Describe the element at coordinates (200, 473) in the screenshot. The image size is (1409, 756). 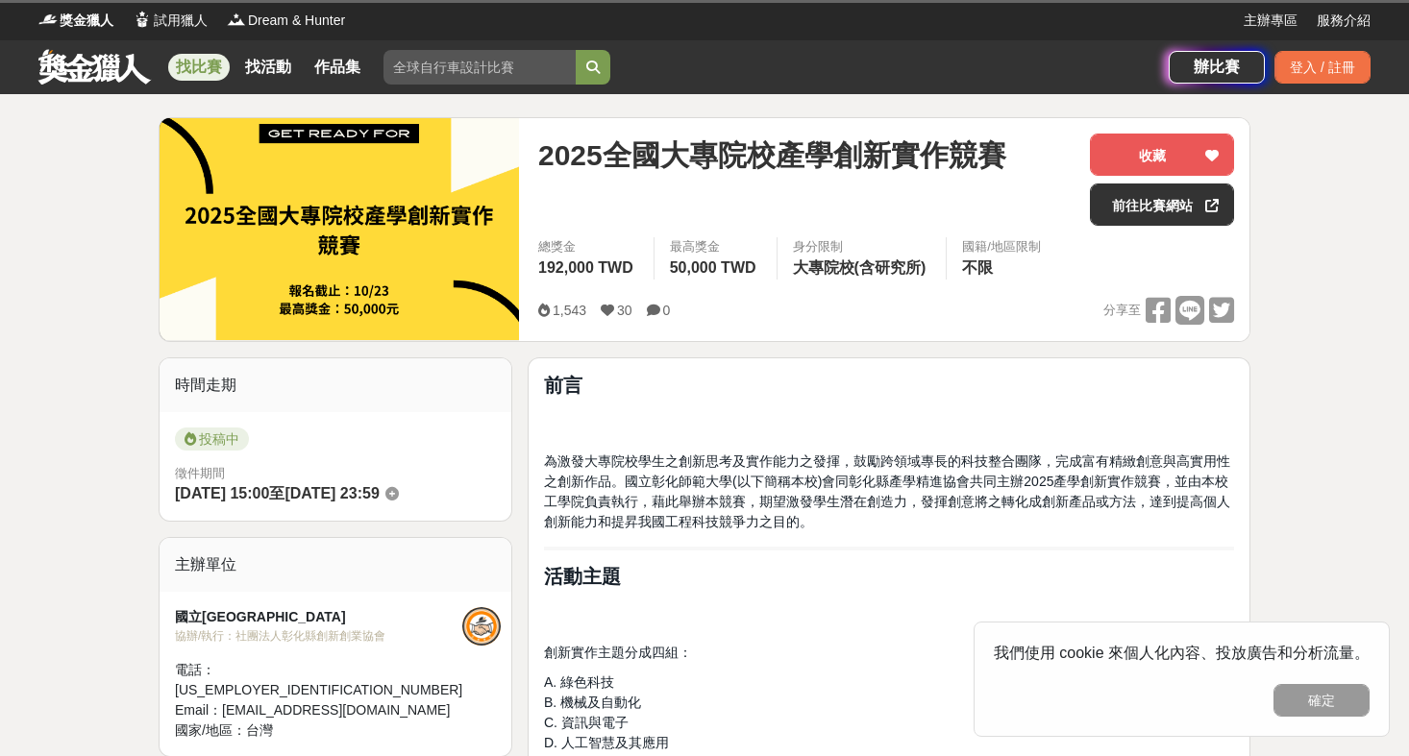
I see `span: 徵件期間` at that location.